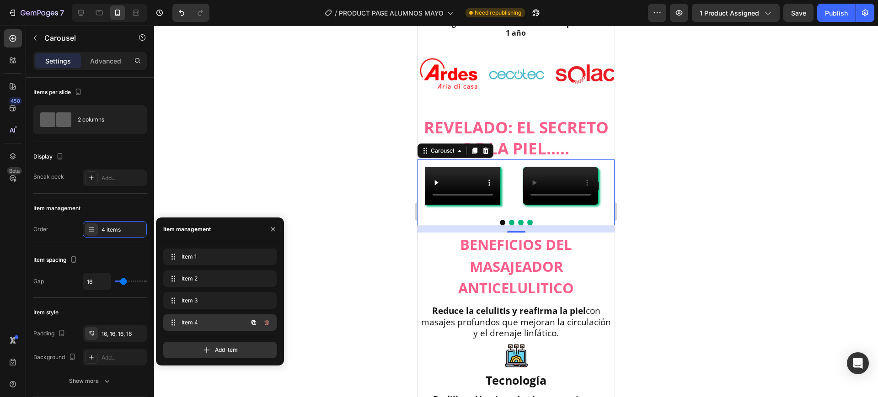 Image resolution: width=878 pixels, height=397 pixels. Describe the element at coordinates (123, 334) in the screenshot. I see `div: 16, 16, 16, 16` at that location.